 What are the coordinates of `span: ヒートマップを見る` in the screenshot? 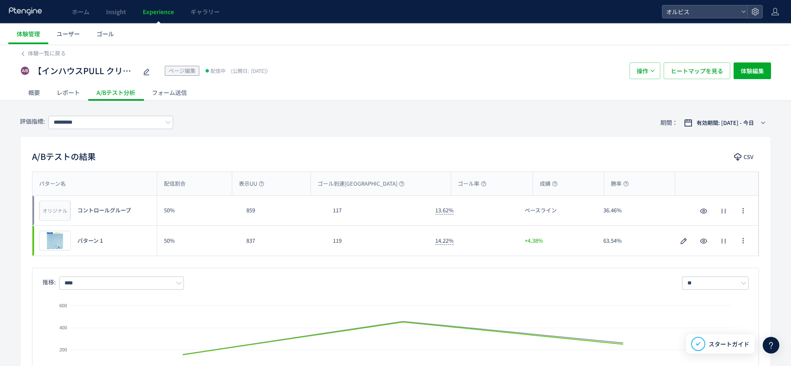 It's located at (697, 71).